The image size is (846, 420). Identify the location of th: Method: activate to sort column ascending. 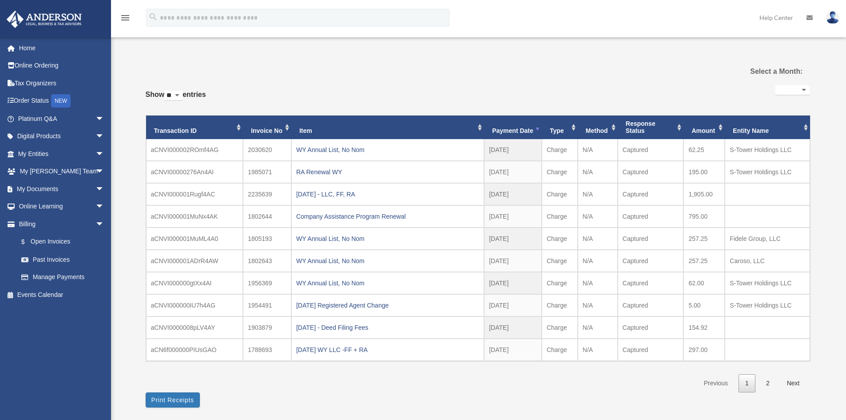
(598, 128).